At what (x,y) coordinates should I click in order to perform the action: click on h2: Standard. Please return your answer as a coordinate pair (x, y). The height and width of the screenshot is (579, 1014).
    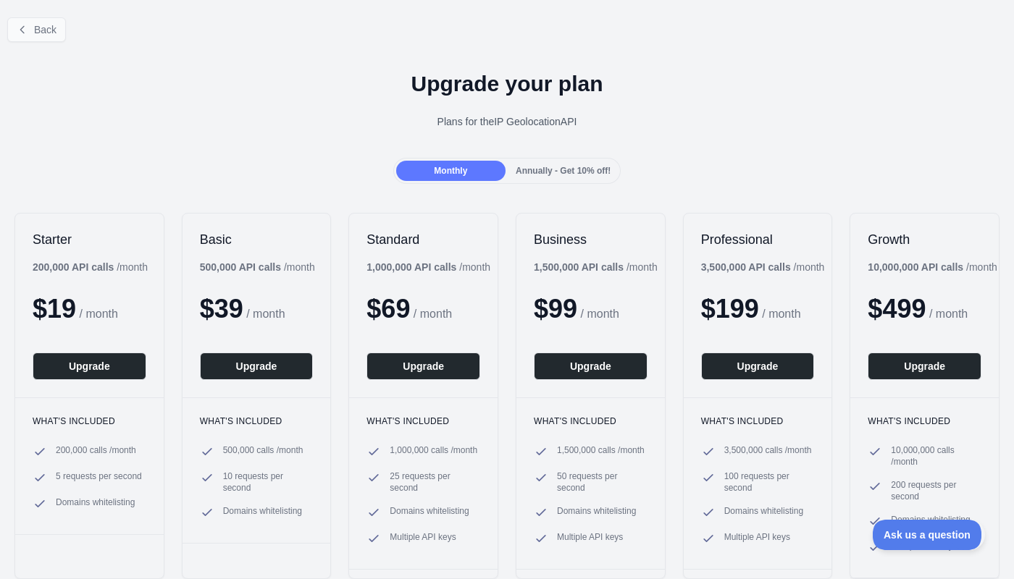
    Looking at the image, I should click on (423, 240).